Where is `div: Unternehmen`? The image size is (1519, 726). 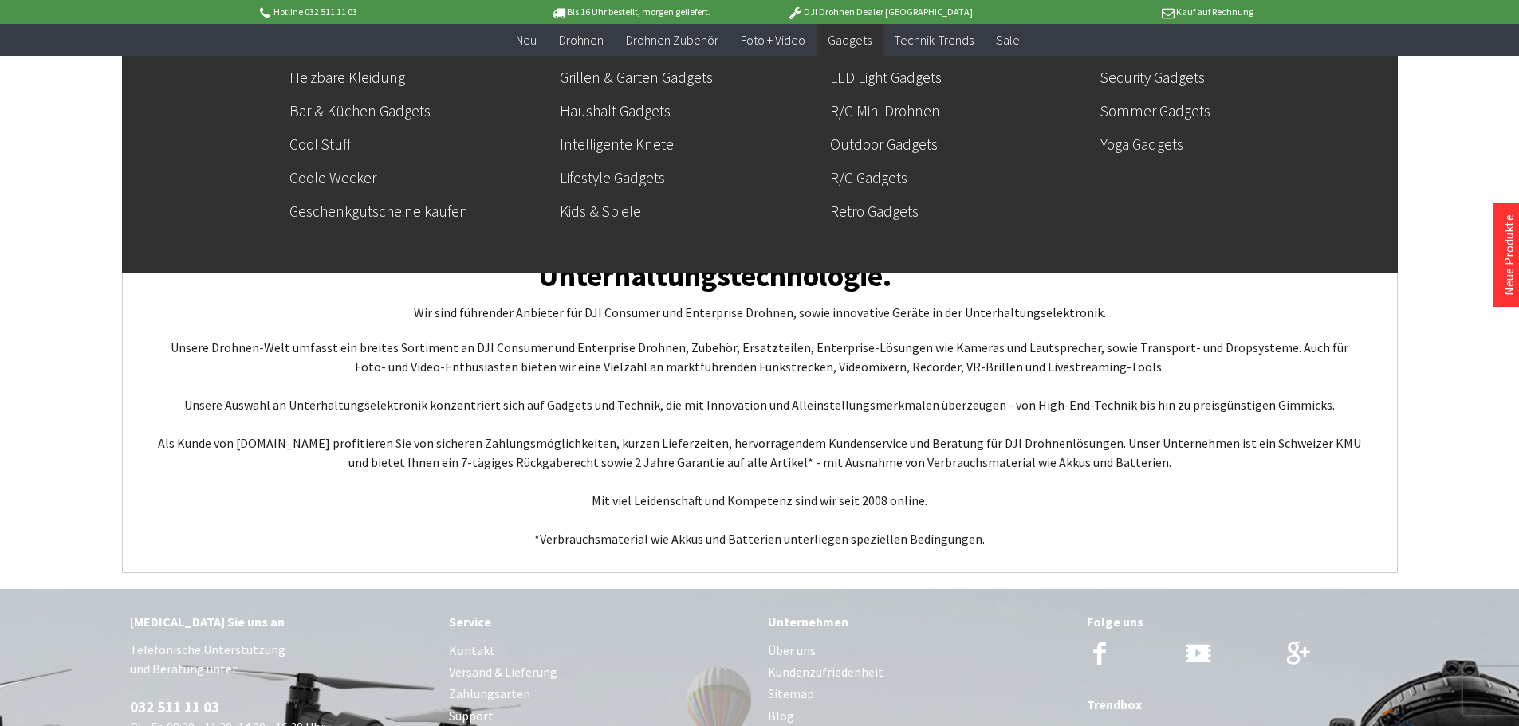 div: Unternehmen is located at coordinates (919, 622).